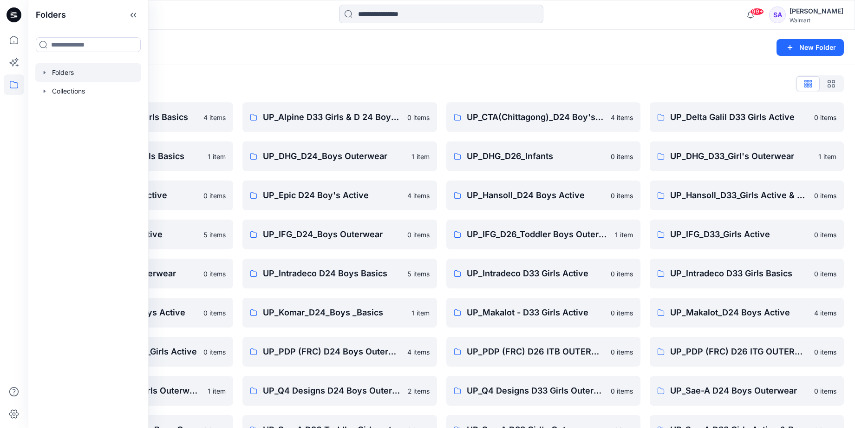  Describe the element at coordinates (340, 156) in the screenshot. I see `a: UP_DHG_D24_Boys Outerwear1 item` at that location.